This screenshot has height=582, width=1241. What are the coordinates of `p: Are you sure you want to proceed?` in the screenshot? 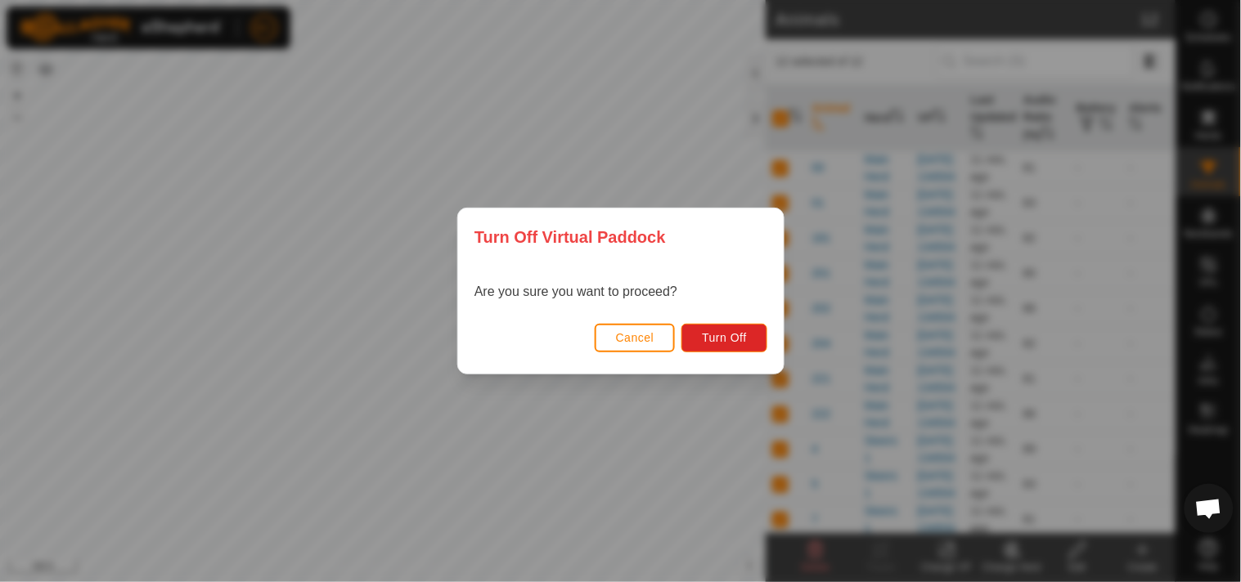 It's located at (576, 292).